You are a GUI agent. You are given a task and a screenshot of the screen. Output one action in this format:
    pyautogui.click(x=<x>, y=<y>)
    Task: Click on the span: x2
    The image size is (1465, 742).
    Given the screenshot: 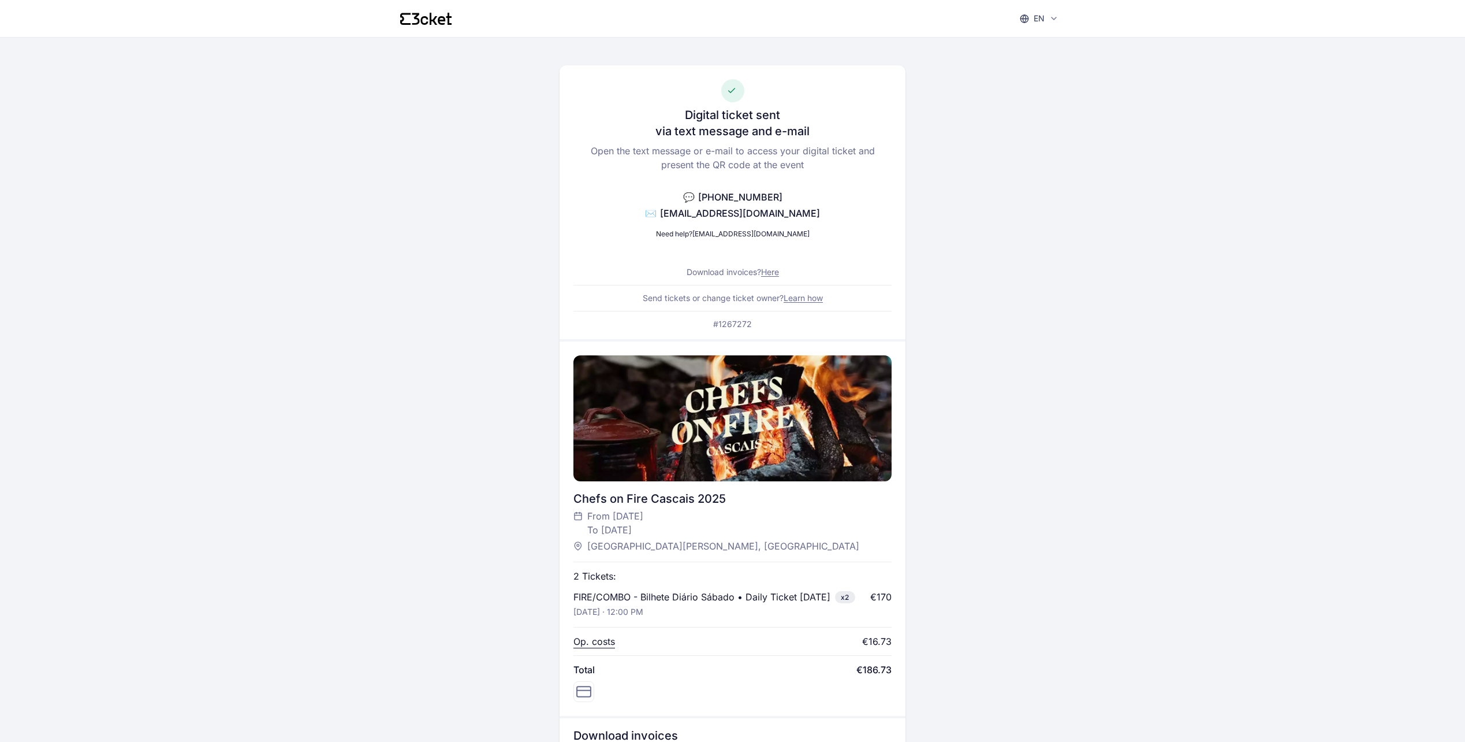 What is the action you would take?
    pyautogui.click(x=845, y=597)
    